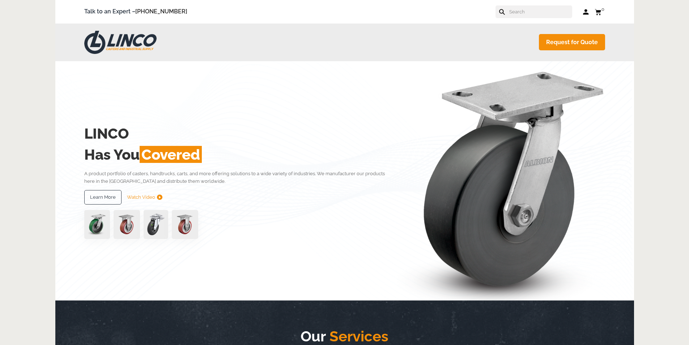 Image resolution: width=689 pixels, height=345 pixels. I want to click on img: pn3orx8a-94725-1-1-.png, so click(97, 224).